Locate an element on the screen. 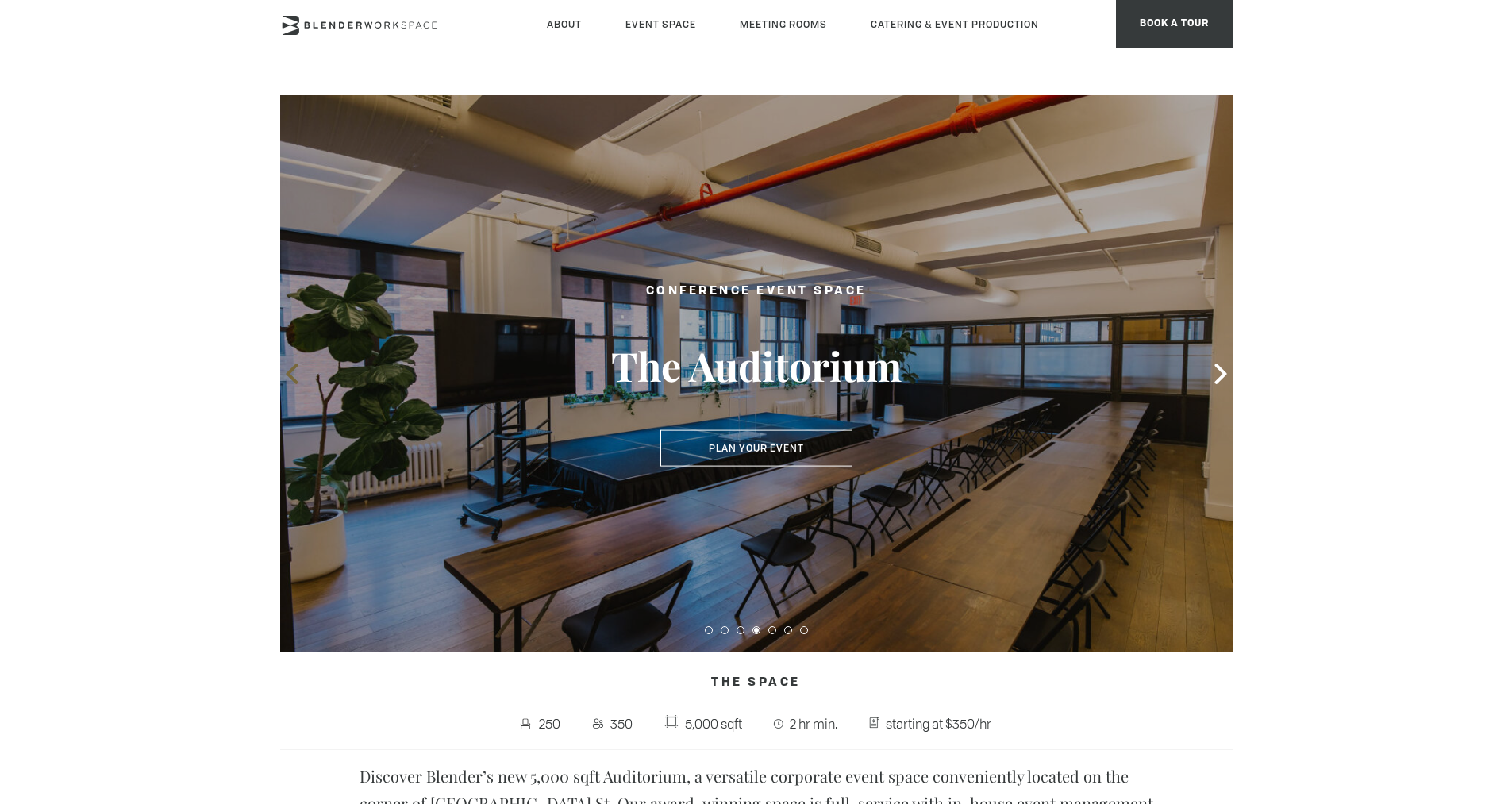 The height and width of the screenshot is (804, 1512). div: Chat Widget is located at coordinates (1369, 703).